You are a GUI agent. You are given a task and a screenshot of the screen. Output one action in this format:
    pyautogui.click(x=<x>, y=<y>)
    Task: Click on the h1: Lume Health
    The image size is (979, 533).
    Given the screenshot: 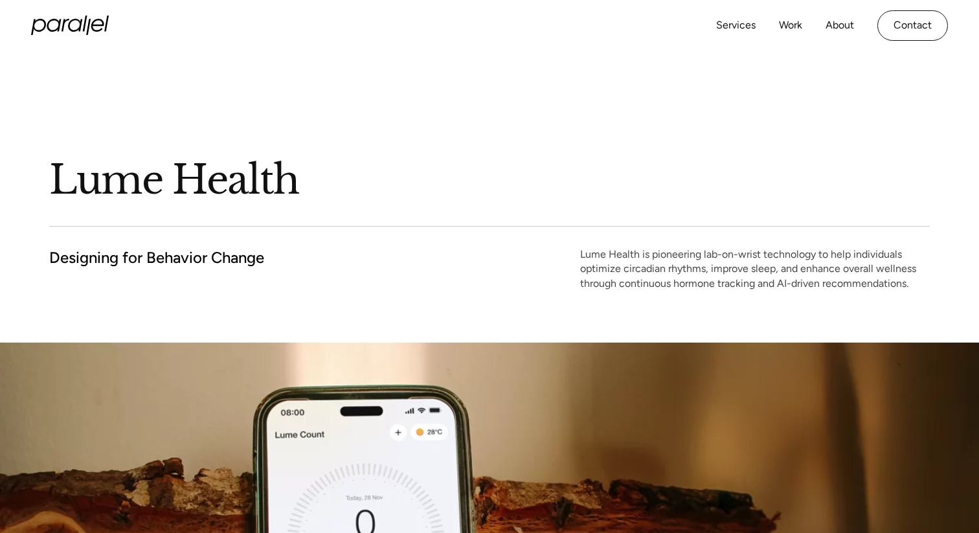 What is the action you would take?
    pyautogui.click(x=490, y=180)
    